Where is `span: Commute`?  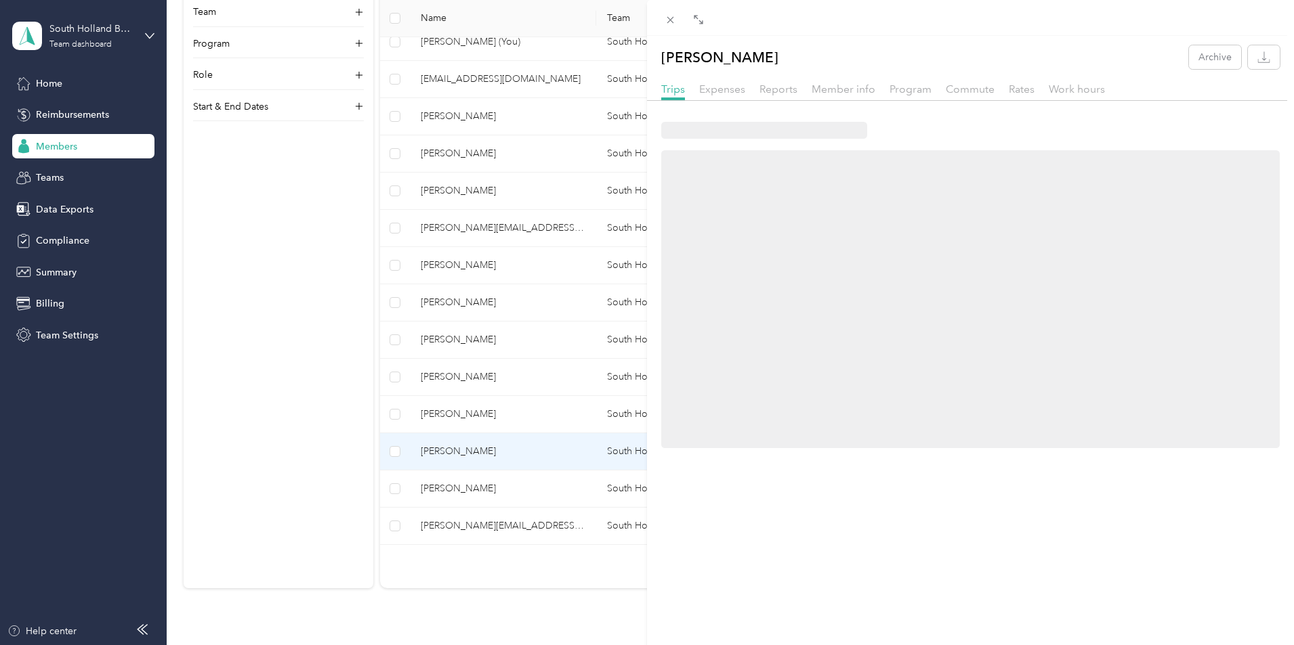 span: Commute is located at coordinates (970, 89).